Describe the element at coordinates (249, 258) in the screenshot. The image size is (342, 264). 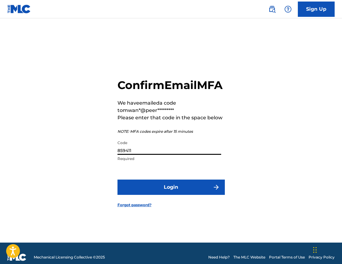
I see `a: The MLC Website` at that location.